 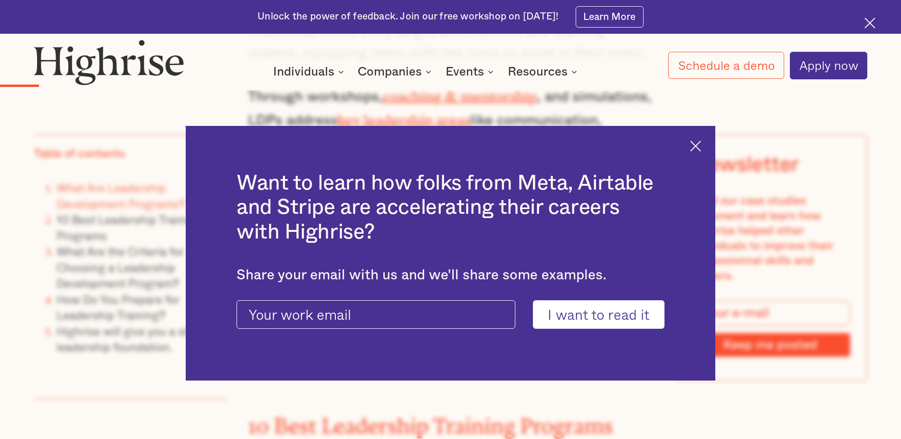 I want to click on a: Apply now, so click(x=828, y=66).